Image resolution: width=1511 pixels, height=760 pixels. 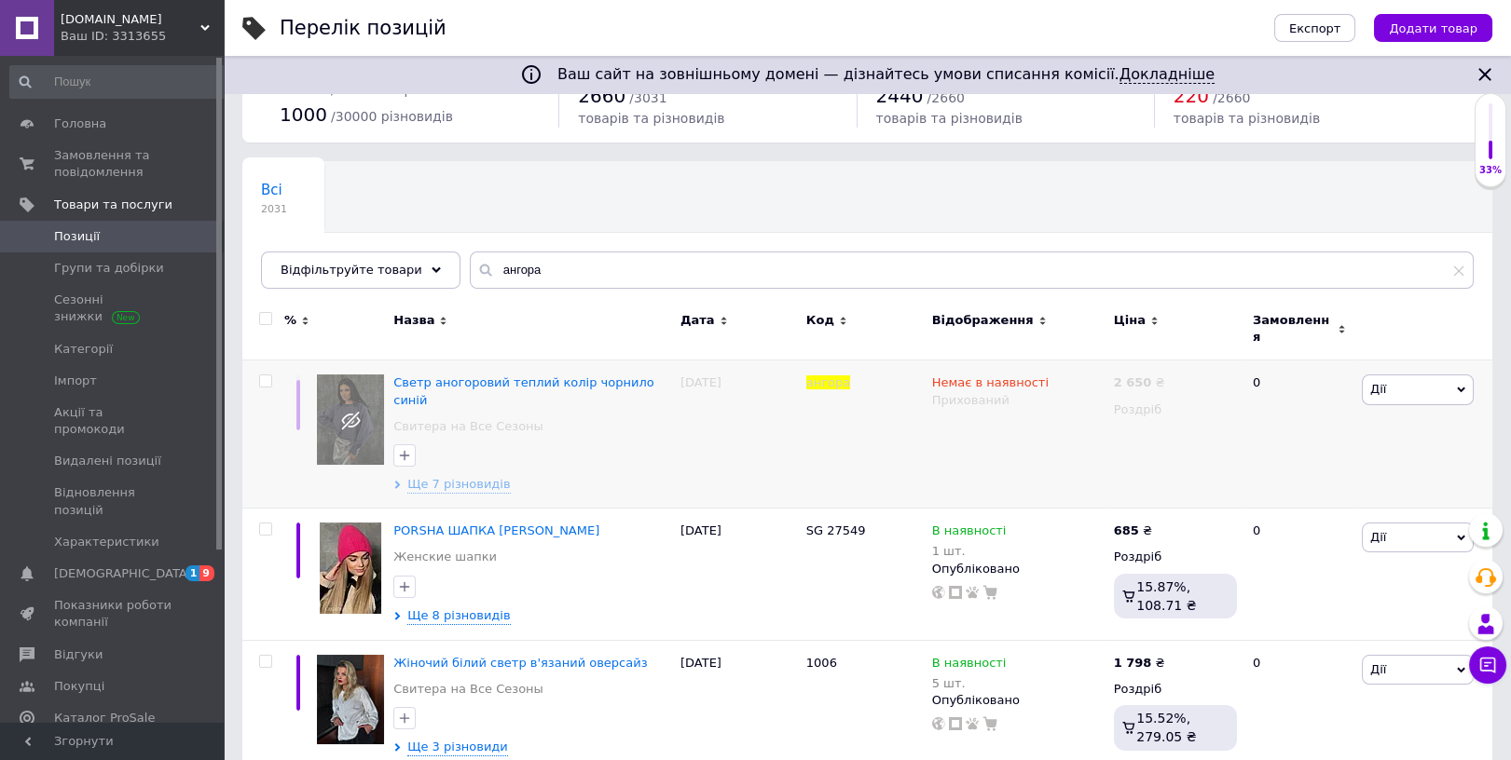 I want to click on svg: Закрити, so click(x=1485, y=75).